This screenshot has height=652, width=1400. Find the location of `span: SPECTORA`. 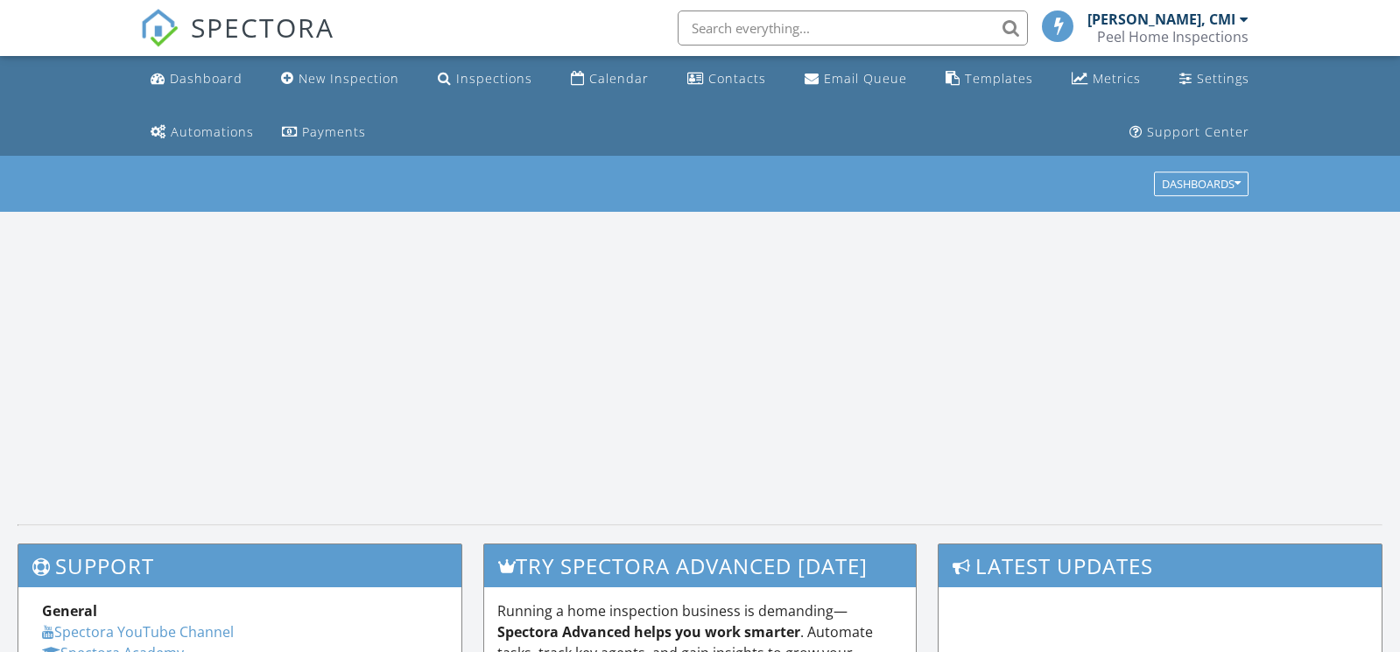

span: SPECTORA is located at coordinates (263, 27).